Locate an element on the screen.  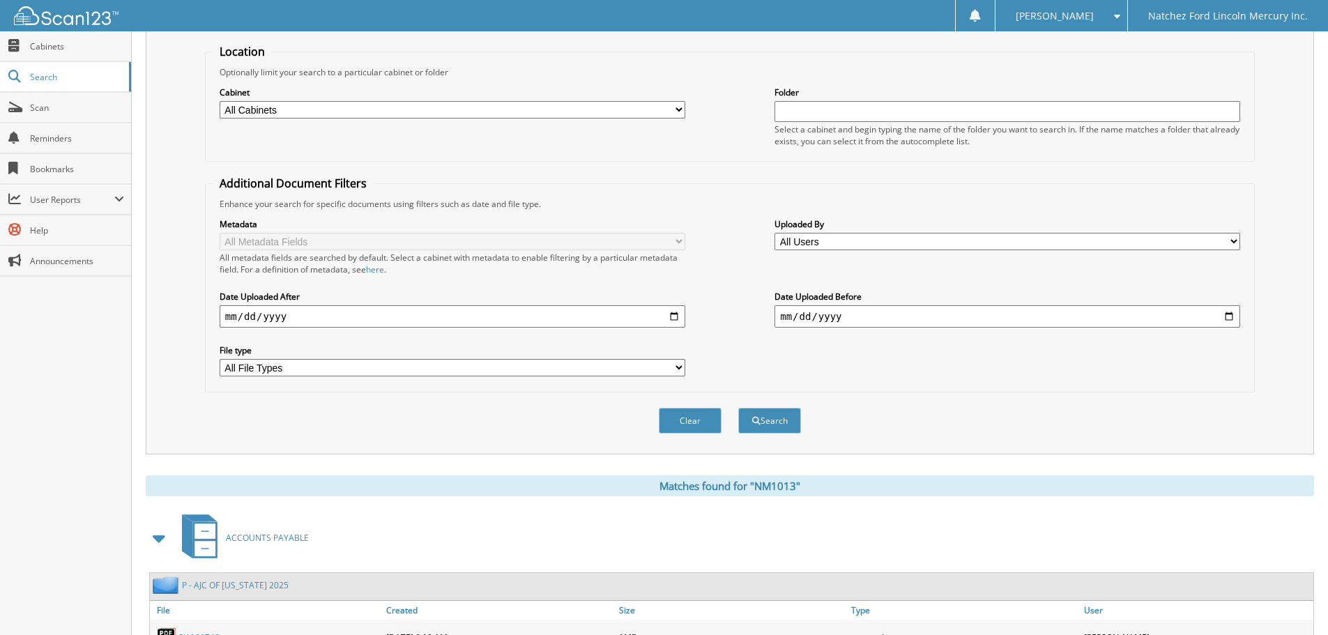
a: ACCOUNTS PAYABLE is located at coordinates (241, 537).